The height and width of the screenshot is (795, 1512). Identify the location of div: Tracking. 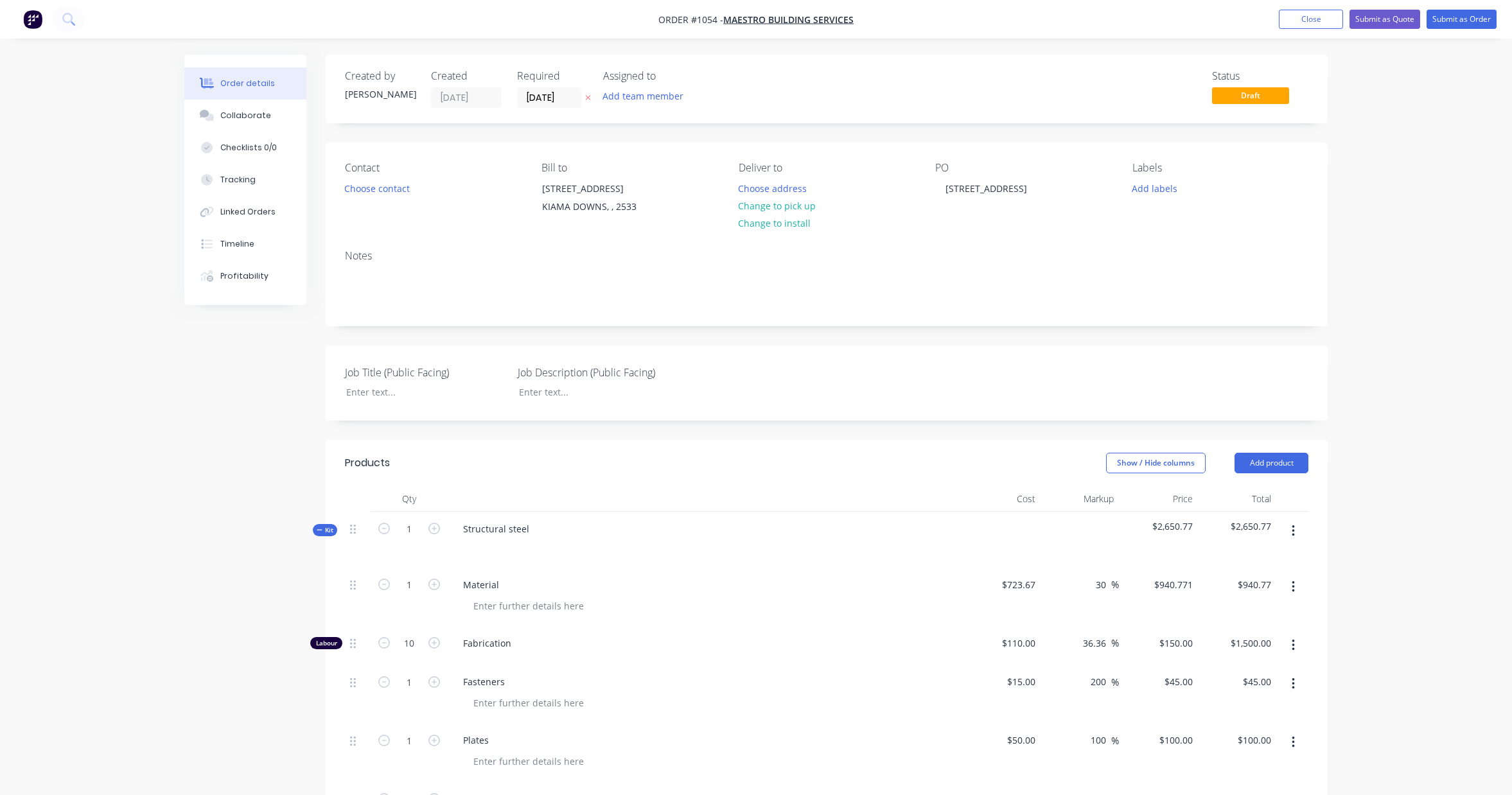
(238, 180).